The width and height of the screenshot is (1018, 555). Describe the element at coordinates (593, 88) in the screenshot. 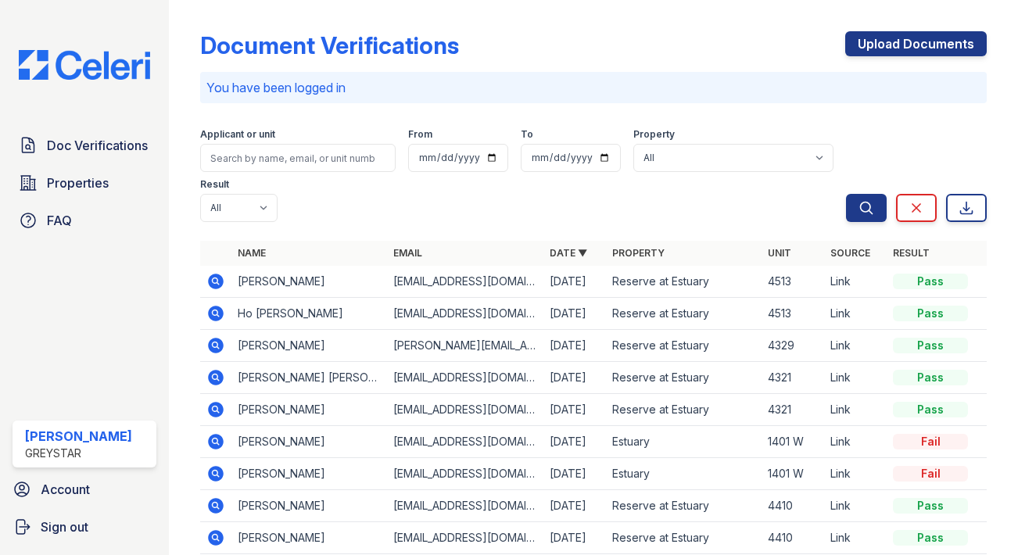

I see `p: You have been logged in` at that location.